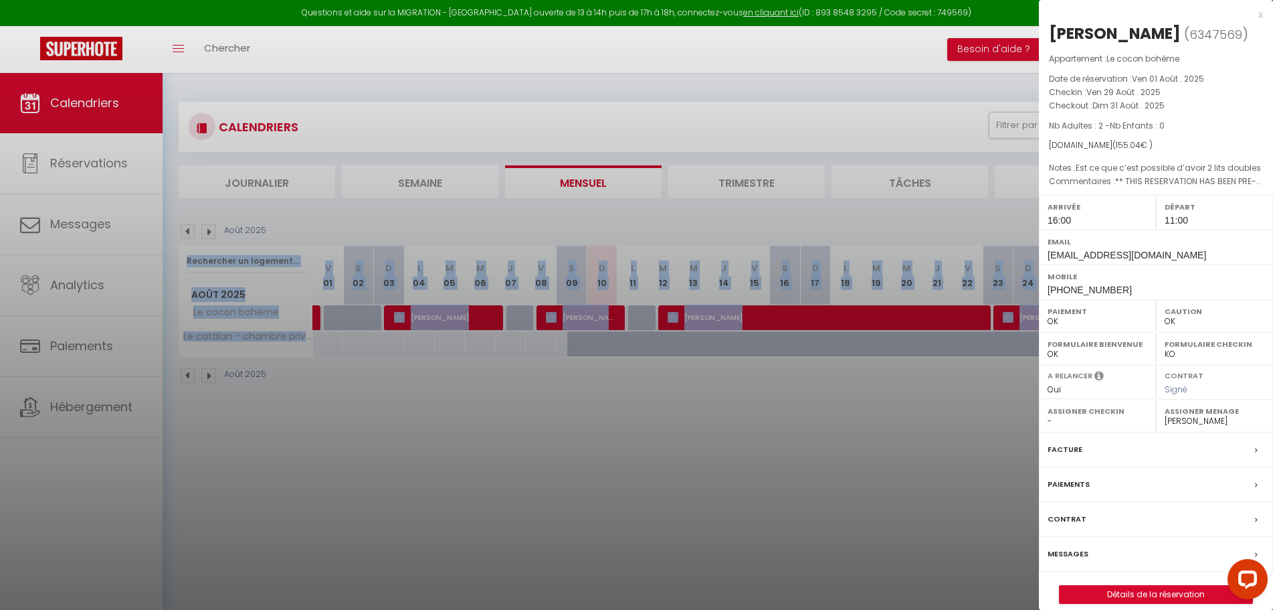  I want to click on p: Checkin :, so click(1156, 92).